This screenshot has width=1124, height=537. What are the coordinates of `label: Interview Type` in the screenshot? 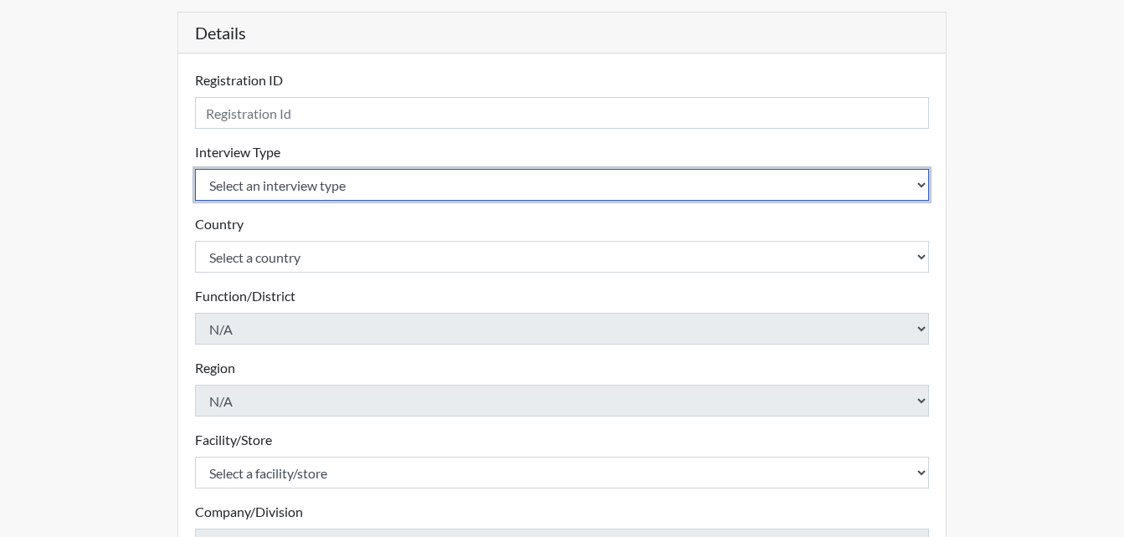 It's located at (238, 152).